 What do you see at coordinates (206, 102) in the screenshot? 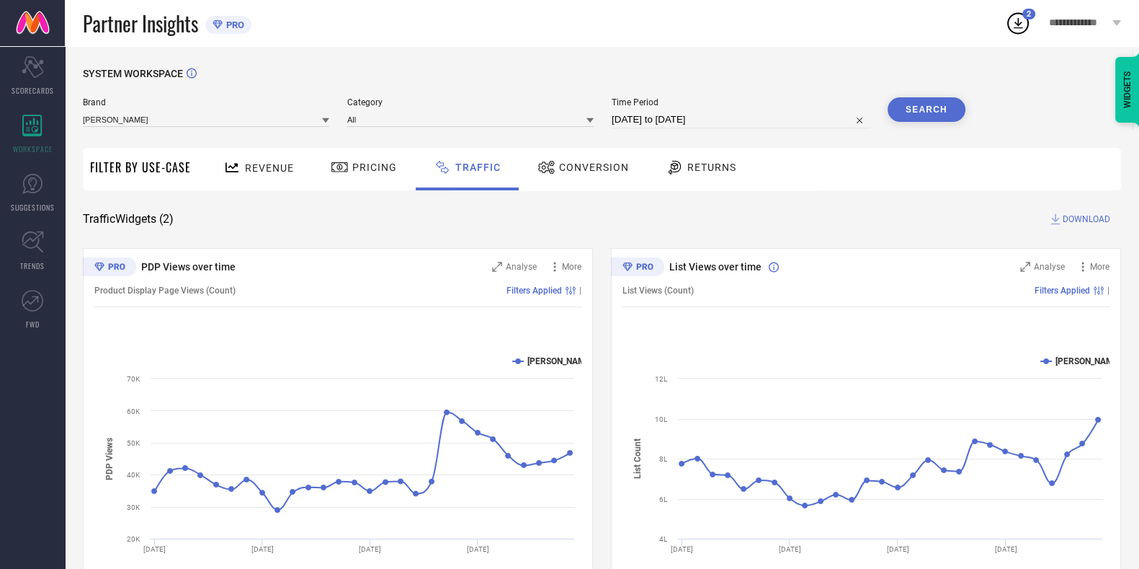
I see `span: Brand` at bounding box center [206, 102].